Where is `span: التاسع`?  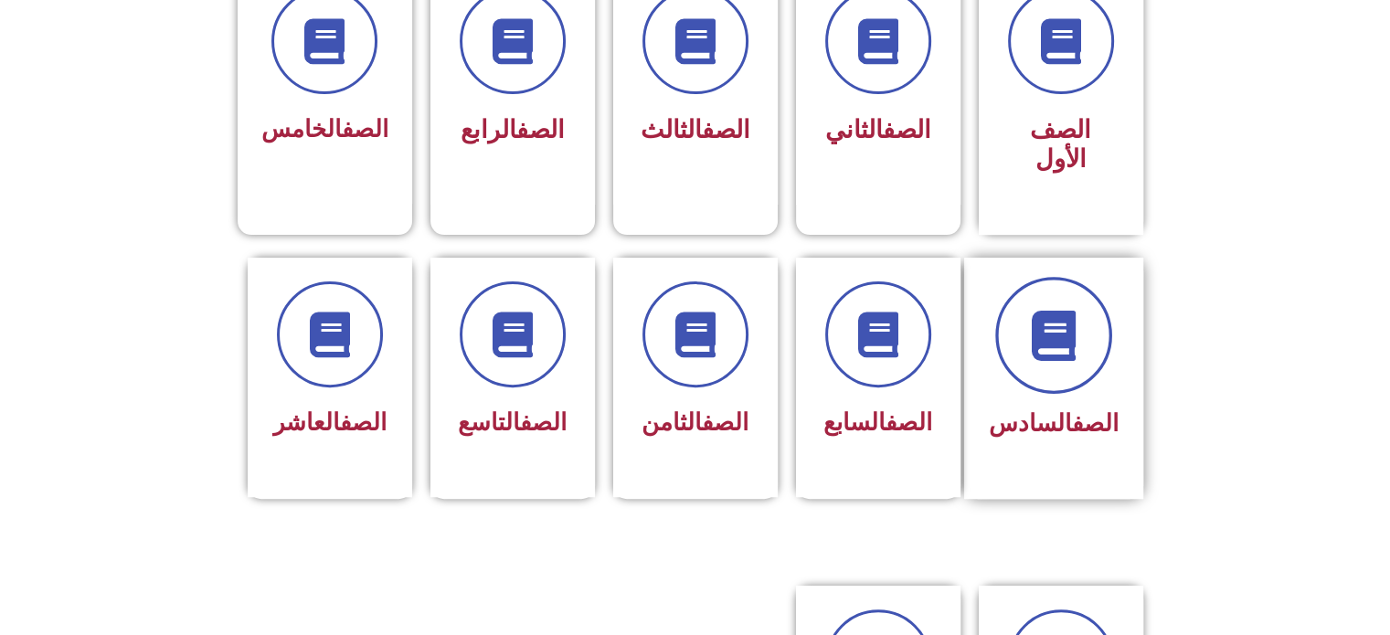
span: التاسع is located at coordinates (512, 422).